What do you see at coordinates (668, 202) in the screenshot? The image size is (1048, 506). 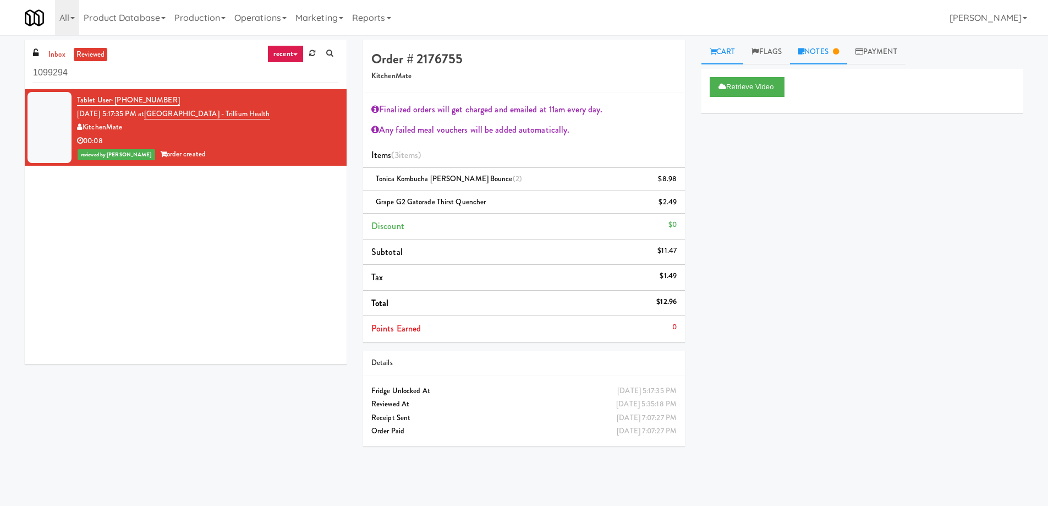 I see `div: $2.49` at bounding box center [668, 202].